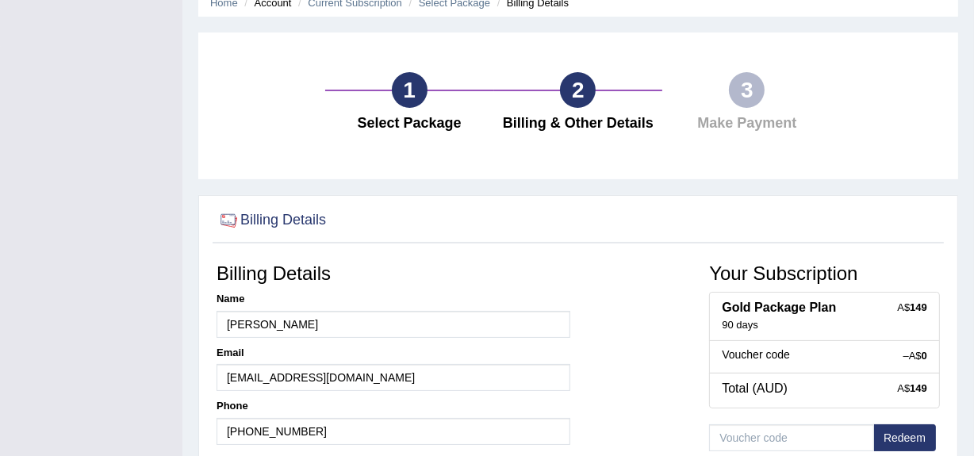 The image size is (974, 456). Describe the element at coordinates (271, 220) in the screenshot. I see `h2: Billing Details` at that location.